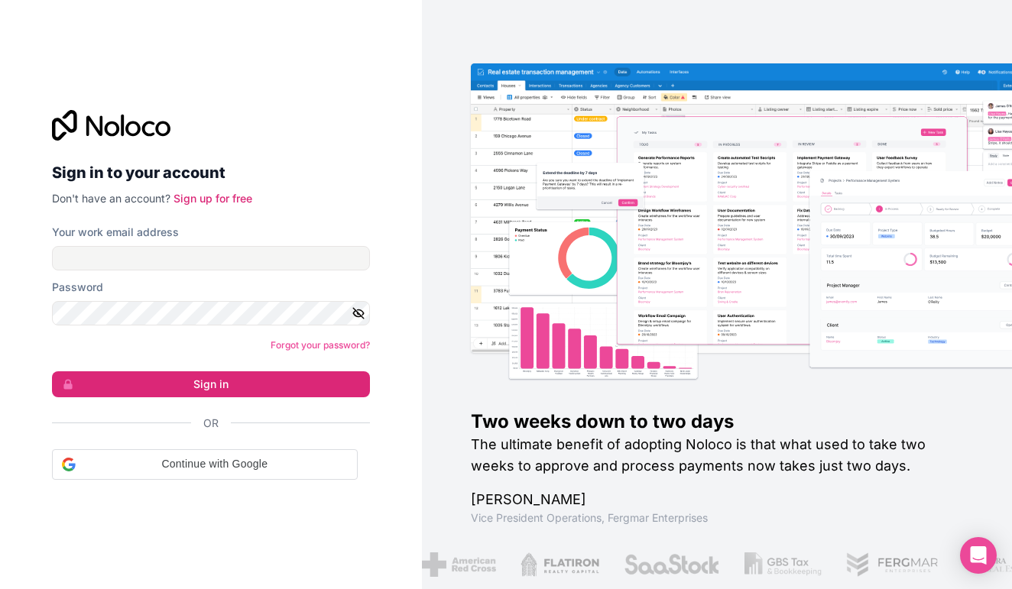 Image resolution: width=1012 pixels, height=589 pixels. Describe the element at coordinates (456, 565) in the screenshot. I see `img: /assets/american-red-cross-BAupjrZR.png` at that location.